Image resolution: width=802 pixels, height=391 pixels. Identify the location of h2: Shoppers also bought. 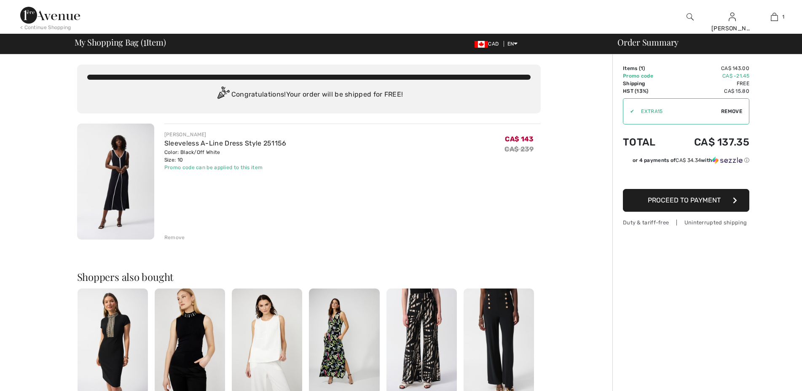
(309, 277).